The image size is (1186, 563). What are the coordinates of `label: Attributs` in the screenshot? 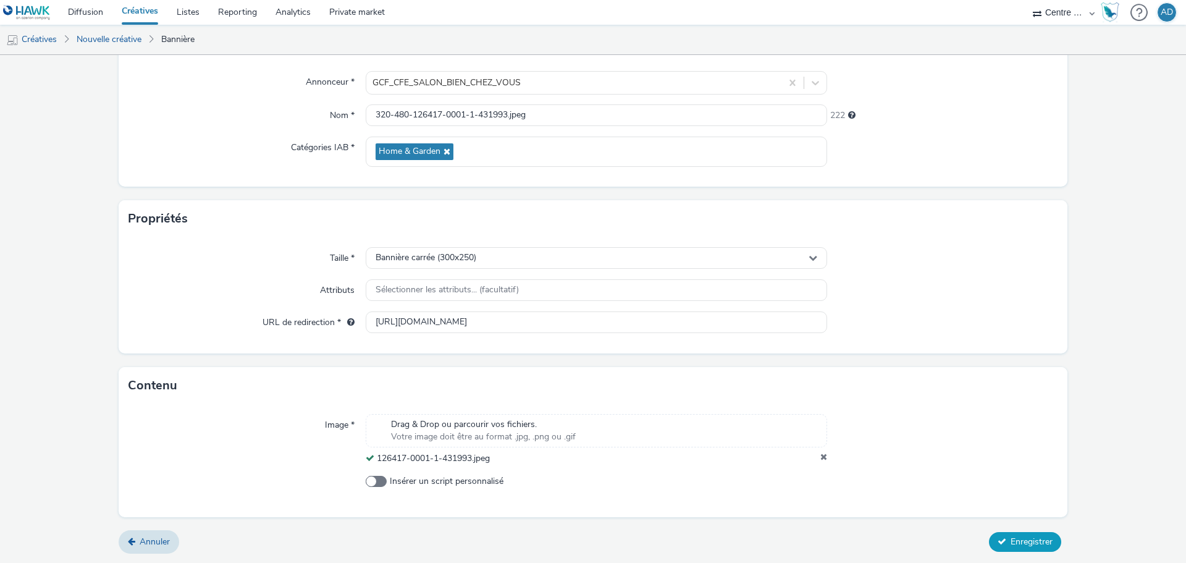 It's located at (337, 288).